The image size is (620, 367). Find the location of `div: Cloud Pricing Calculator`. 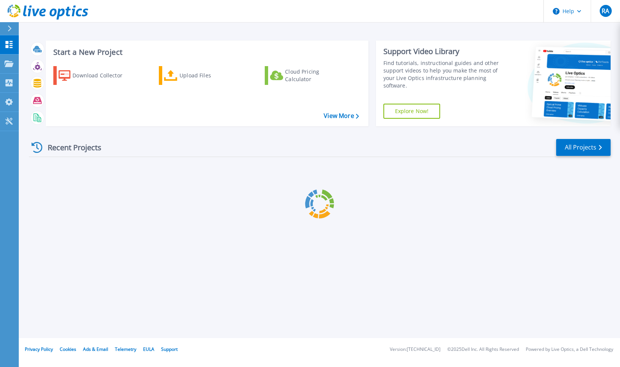

div: Cloud Pricing Calculator is located at coordinates (315, 75).